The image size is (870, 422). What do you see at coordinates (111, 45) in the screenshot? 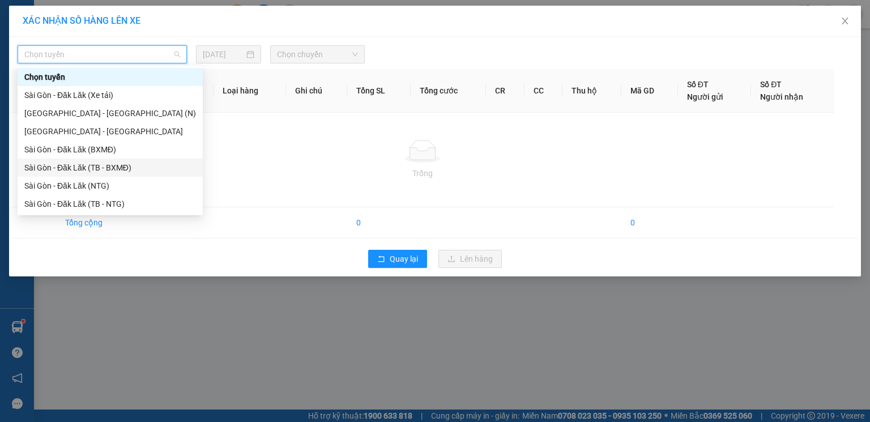
I see `span: VP Nhận: VP Đà Lạt` at bounding box center [111, 45].